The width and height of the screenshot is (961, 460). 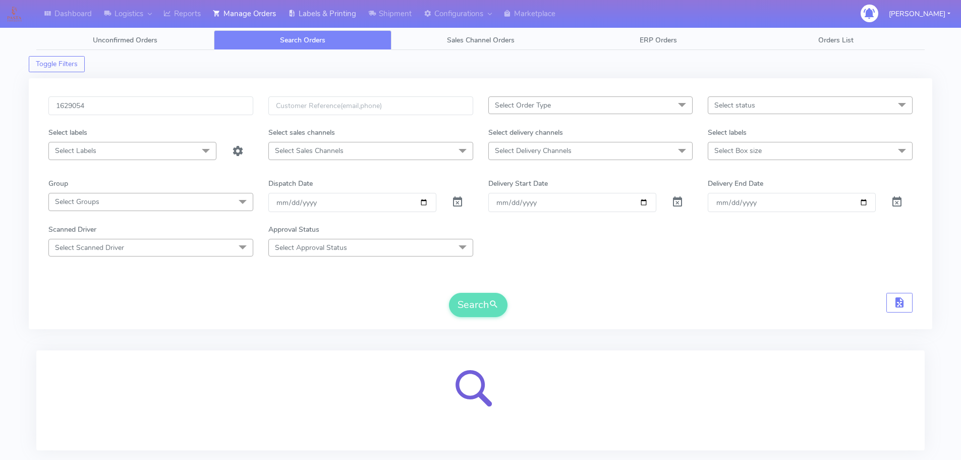 What do you see at coordinates (303, 40) in the screenshot?
I see `span: Search Orders` at bounding box center [303, 40].